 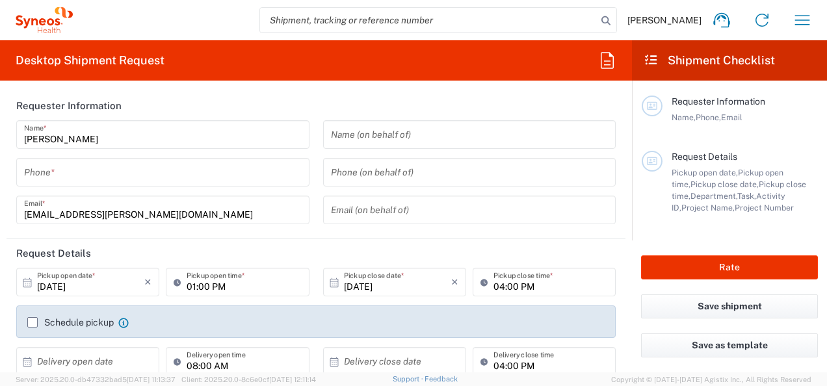 I want to click on button: Rate, so click(x=729, y=267).